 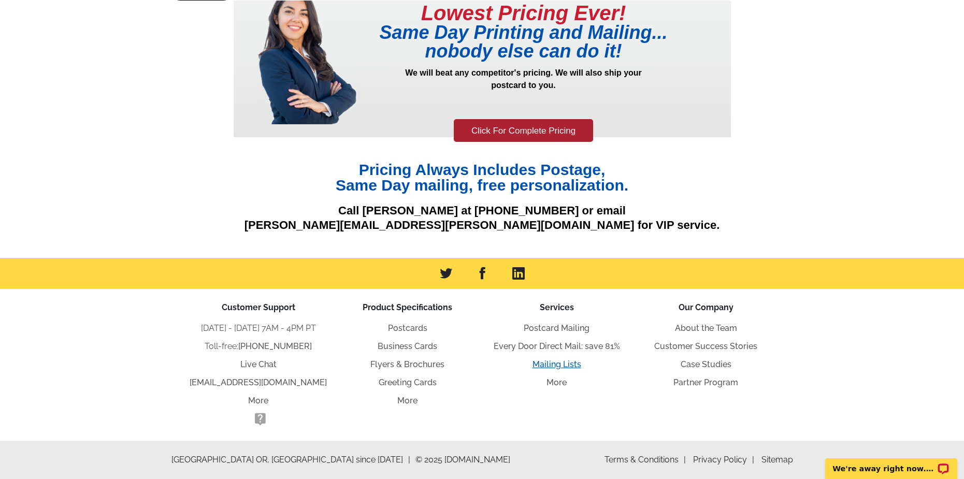 What do you see at coordinates (523, 42) in the screenshot?
I see `h1: Same Day Printing and Mailing... nobody else can do it!` at bounding box center [523, 42].